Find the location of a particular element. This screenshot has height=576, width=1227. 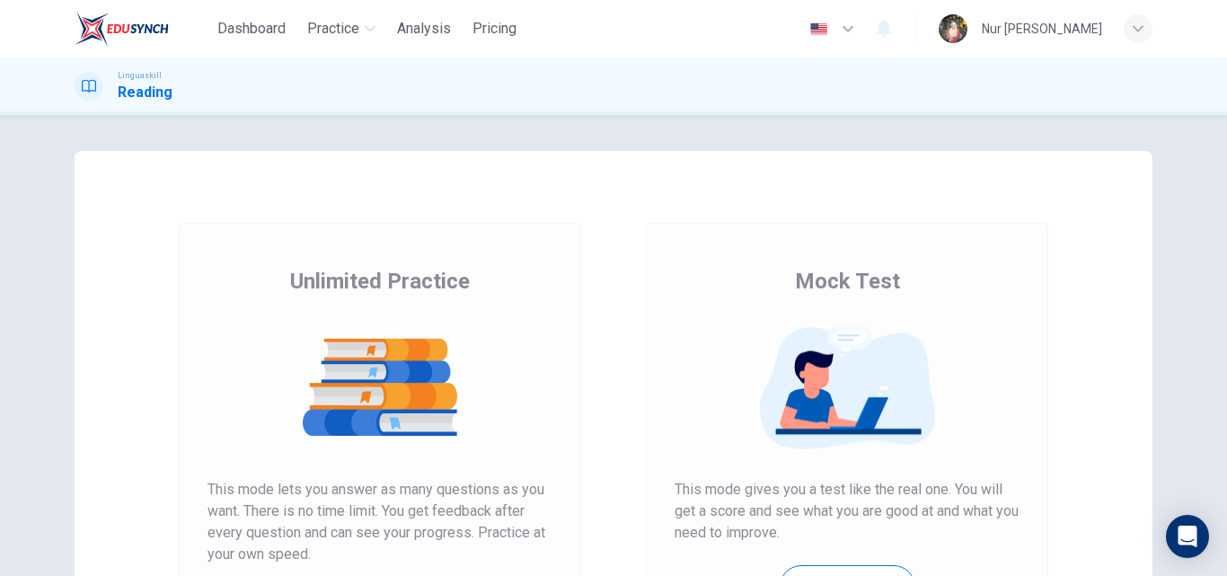

img: EduSynch logo is located at coordinates (121, 29).